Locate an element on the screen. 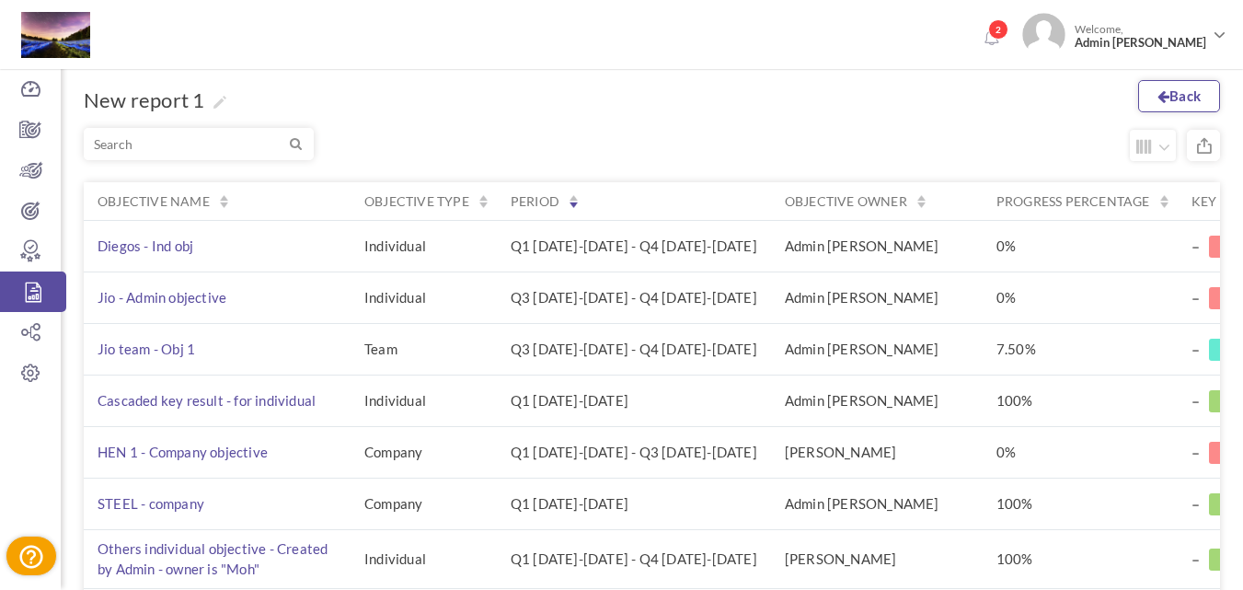  span: STEEL - company is located at coordinates (151, 504).